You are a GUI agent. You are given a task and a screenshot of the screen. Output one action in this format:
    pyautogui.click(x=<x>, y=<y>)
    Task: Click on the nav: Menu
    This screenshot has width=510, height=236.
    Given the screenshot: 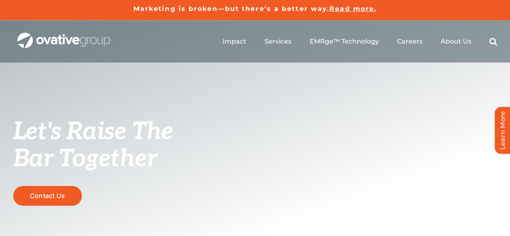 What is the action you would take?
    pyautogui.click(x=360, y=42)
    